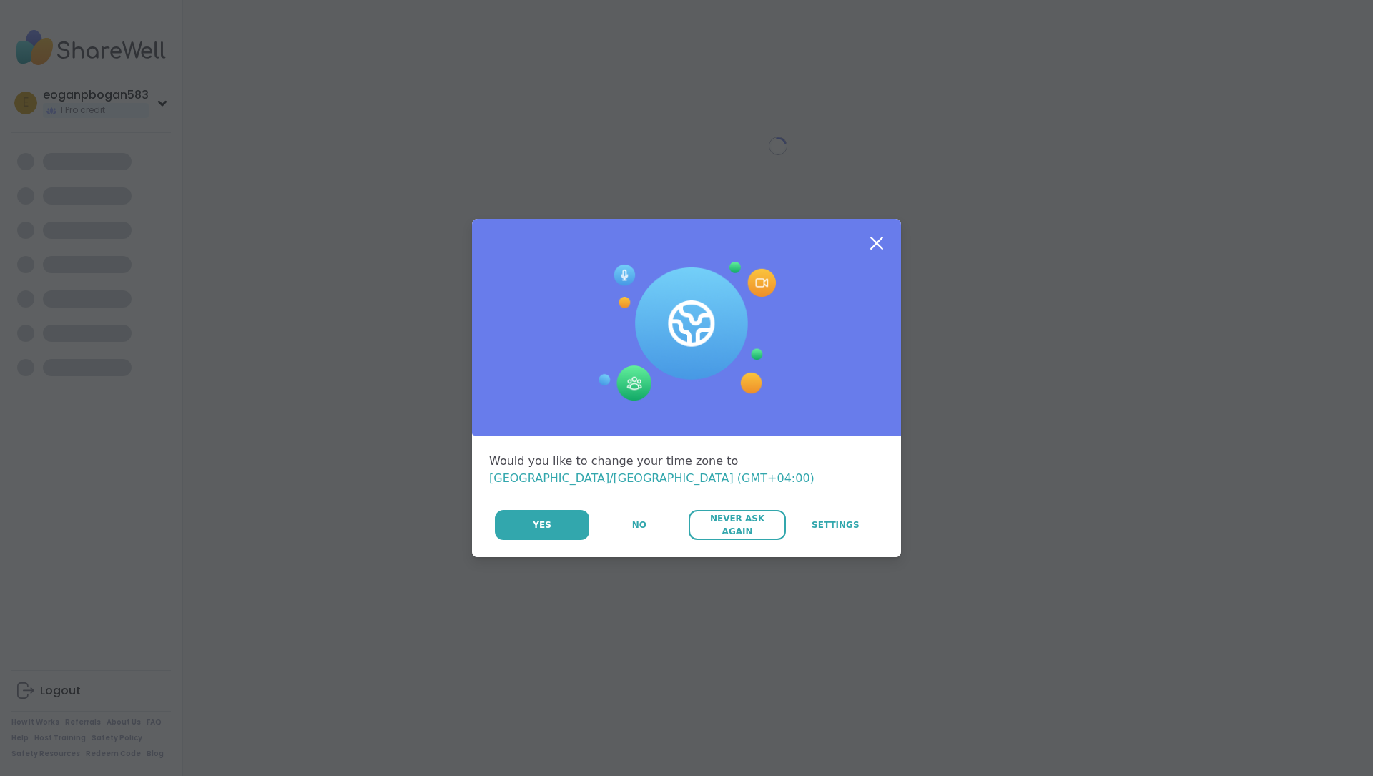 This screenshot has width=1373, height=776. What do you see at coordinates (638, 525) in the screenshot?
I see `button: No` at bounding box center [638, 525].